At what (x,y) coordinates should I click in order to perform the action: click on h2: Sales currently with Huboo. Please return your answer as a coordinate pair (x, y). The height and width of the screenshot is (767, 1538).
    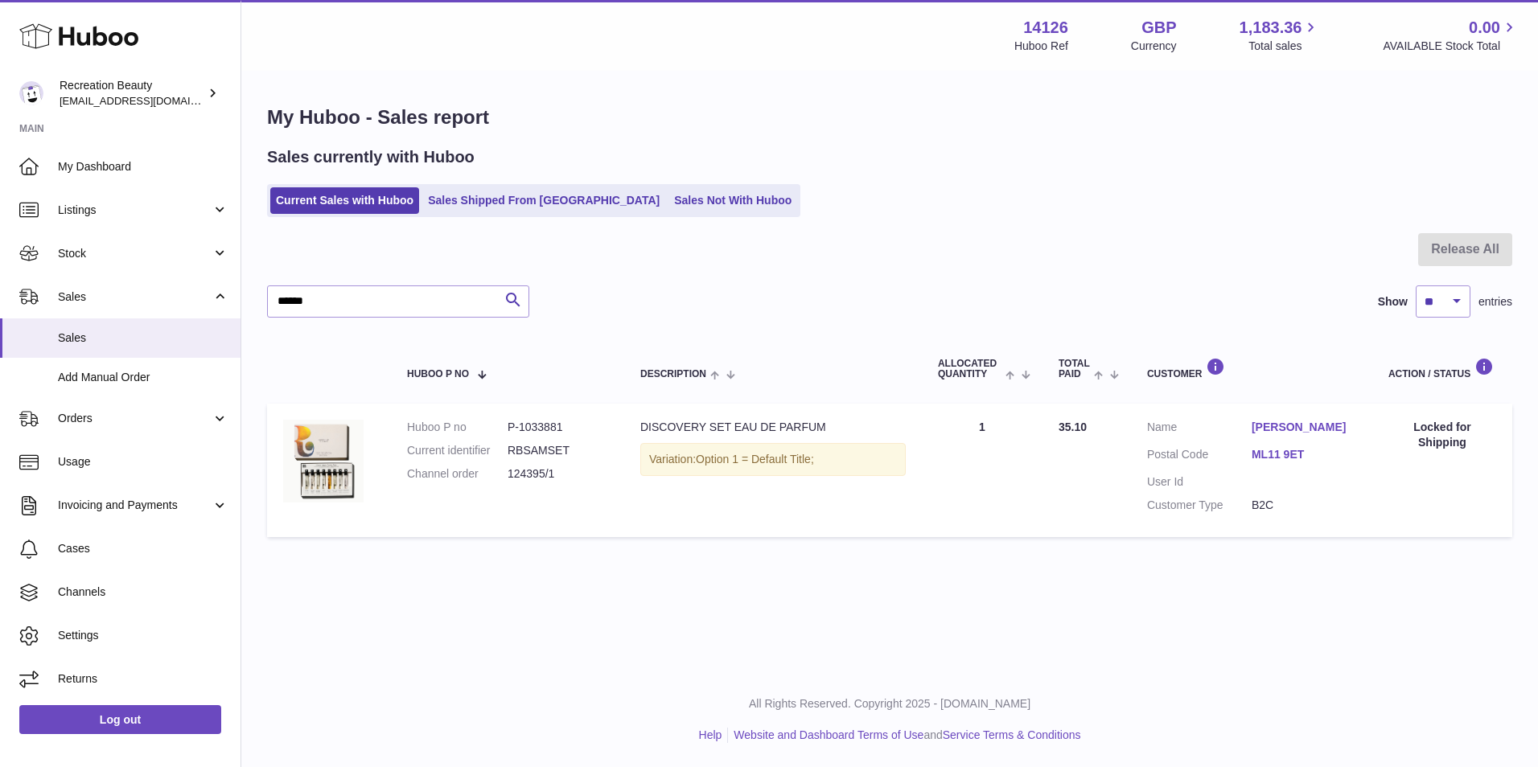
    Looking at the image, I should click on (371, 157).